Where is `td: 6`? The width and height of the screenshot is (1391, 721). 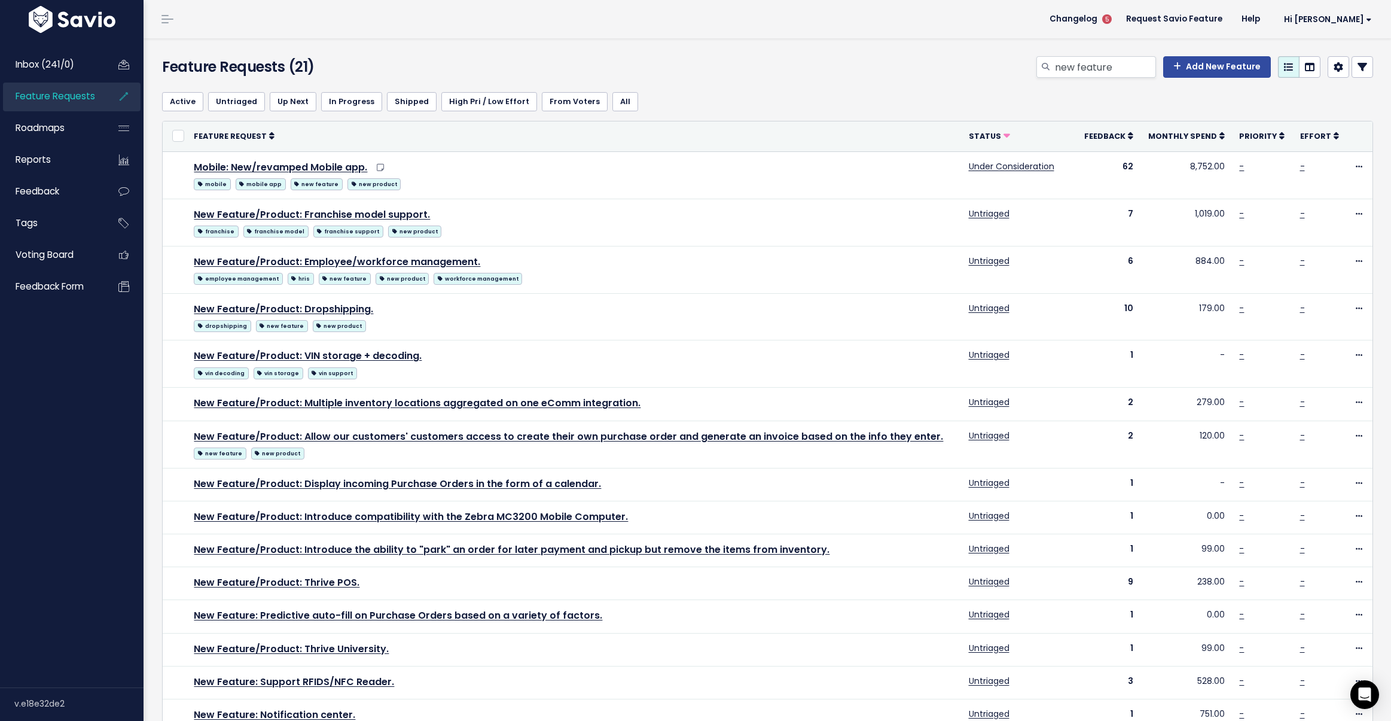 td: 6 is located at coordinates (1108, 269).